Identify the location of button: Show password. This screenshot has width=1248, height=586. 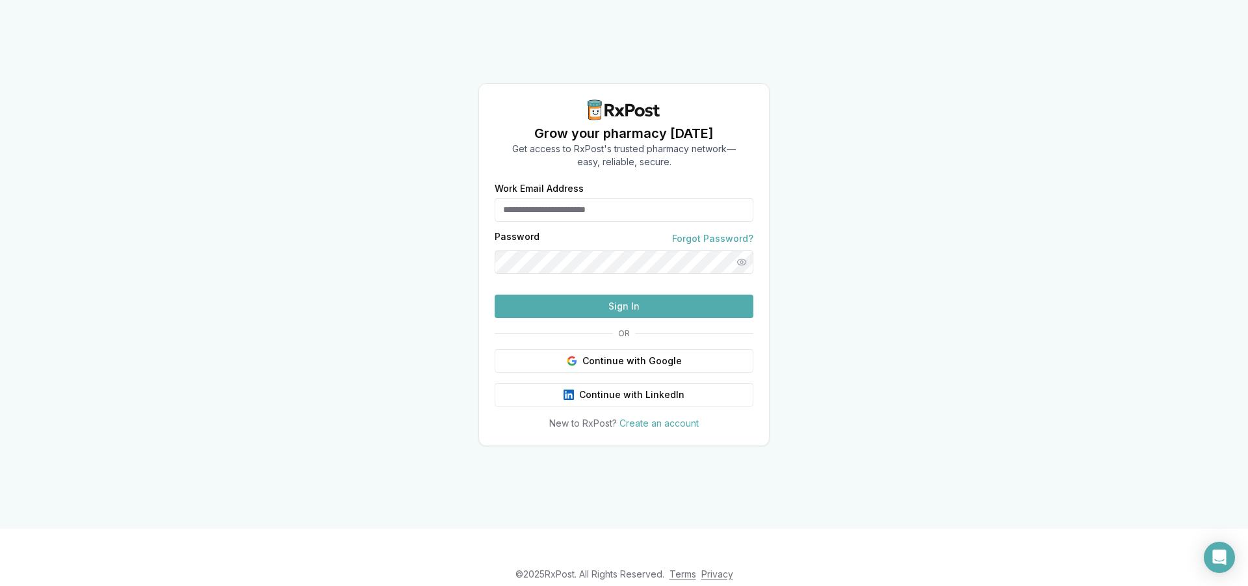
(742, 262).